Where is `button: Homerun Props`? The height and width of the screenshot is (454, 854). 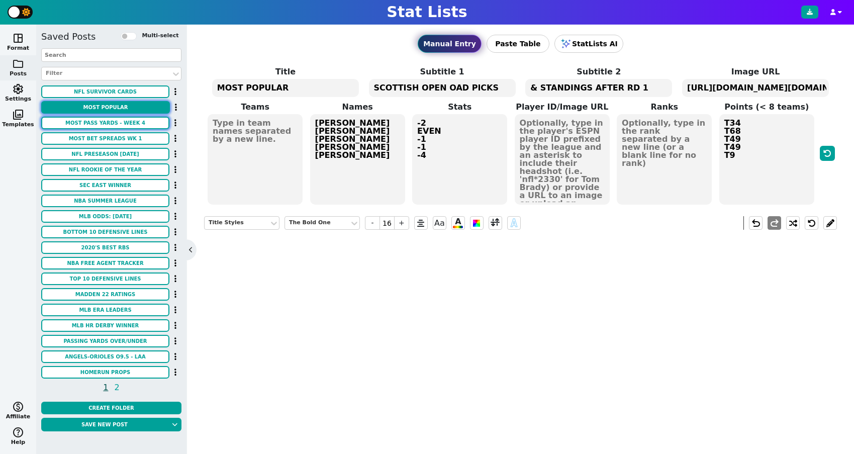 button: Homerun Props is located at coordinates (105, 372).